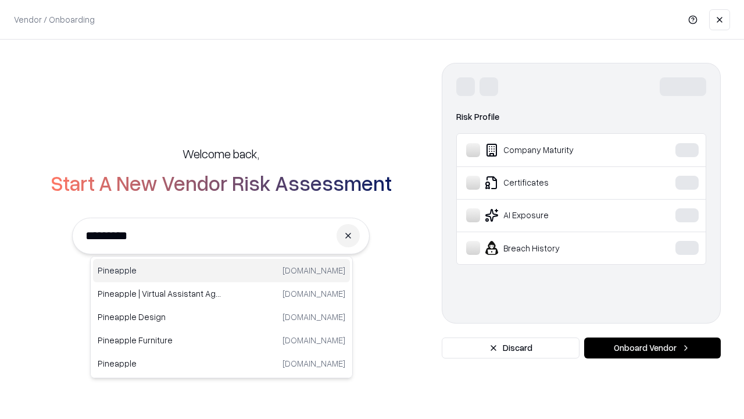 This screenshot has height=419, width=744. I want to click on p: Pineapple | Virtual Assistant Agency, so click(159, 293).